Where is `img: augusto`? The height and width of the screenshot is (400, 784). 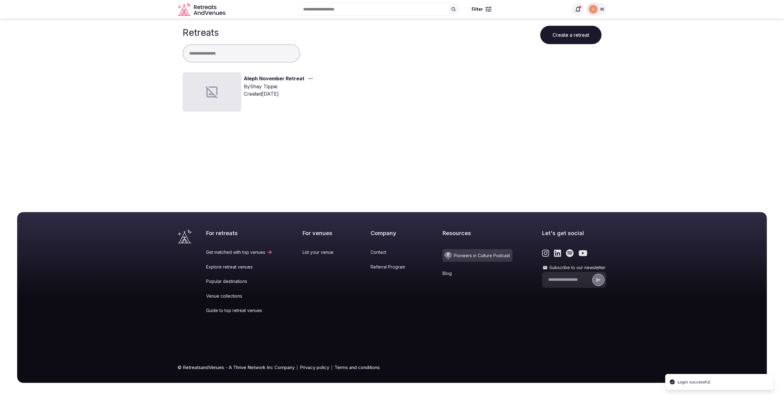 img: augusto is located at coordinates (593, 9).